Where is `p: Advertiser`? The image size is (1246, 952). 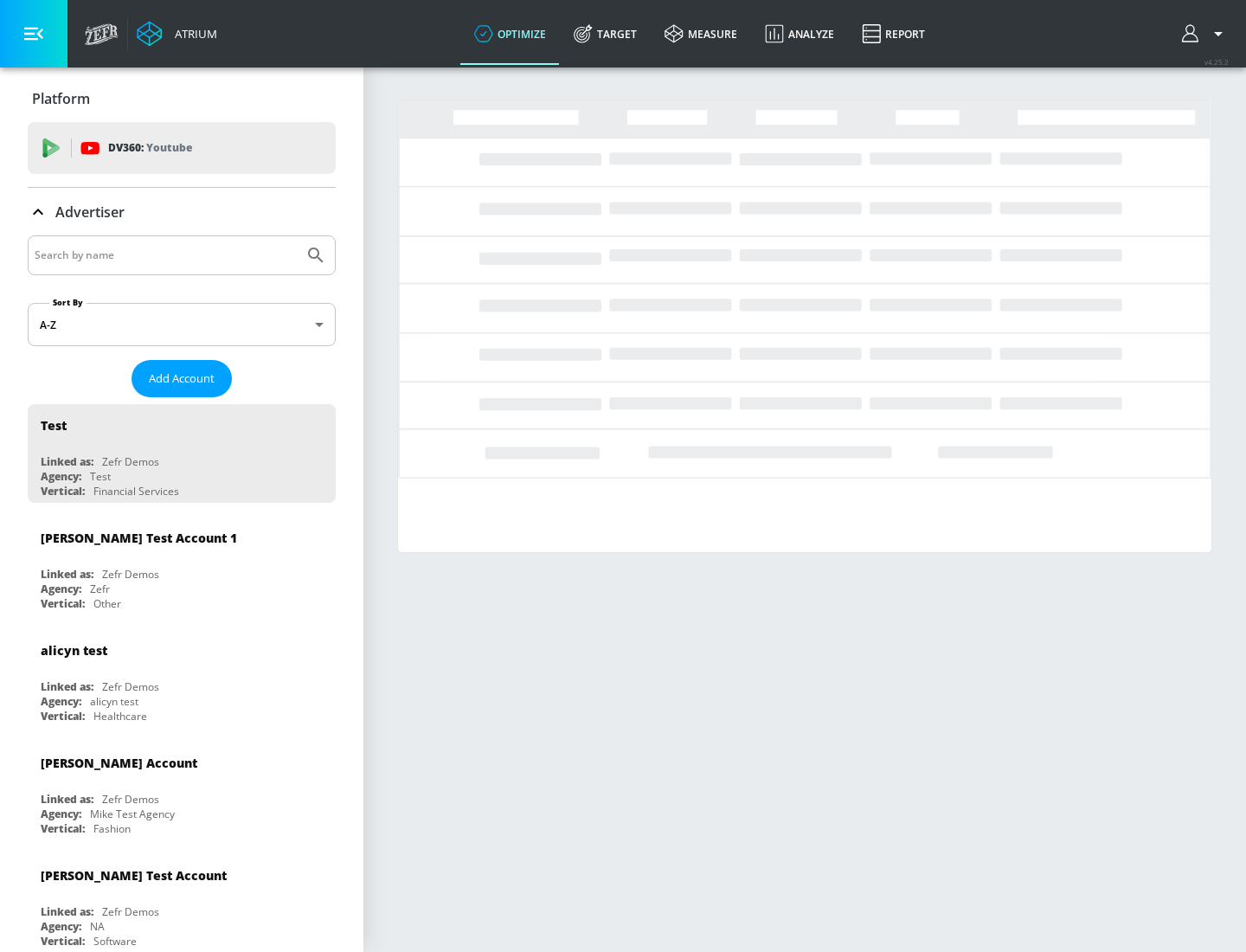
p: Advertiser is located at coordinates (90, 212).